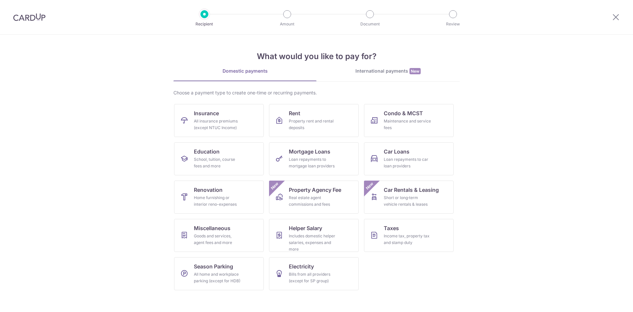  Describe the element at coordinates (219, 197) in the screenshot. I see `a: RenovationHome furnishing or interior reno-expenses` at that location.